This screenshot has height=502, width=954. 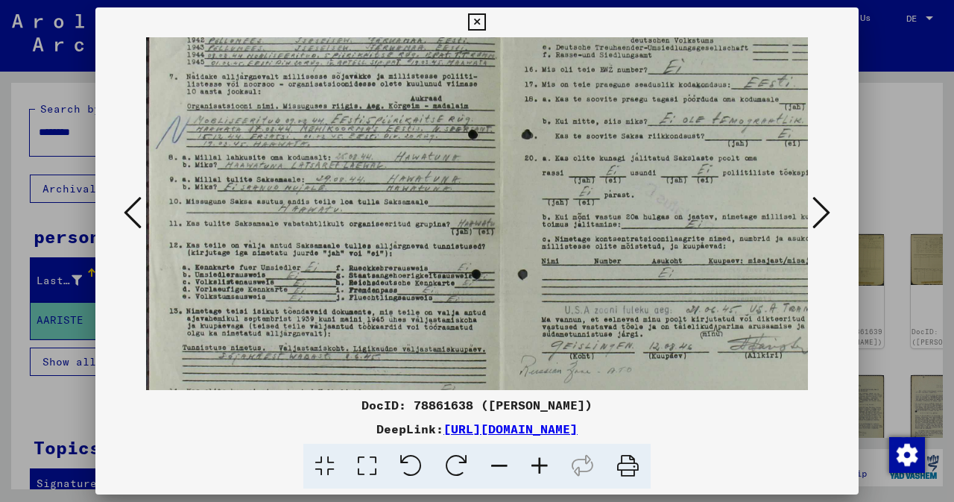 What do you see at coordinates (410, 429) in the screenshot?
I see `font: DeepLink:` at bounding box center [410, 429].